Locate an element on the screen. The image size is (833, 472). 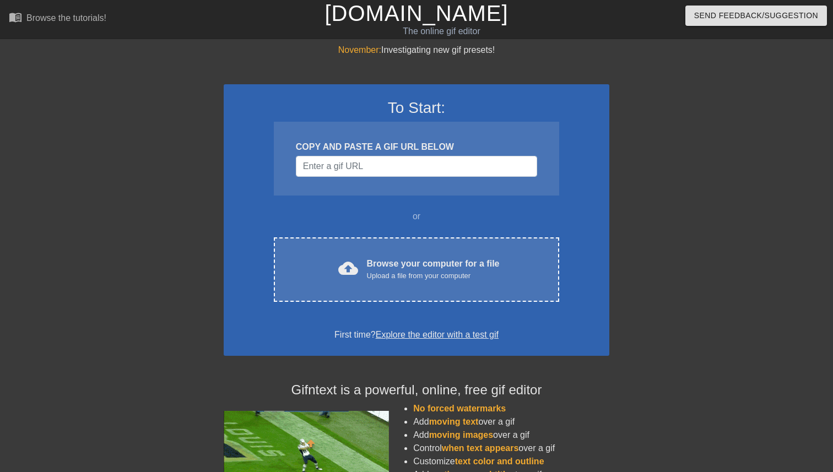
span: when text appears is located at coordinates (481, 448).